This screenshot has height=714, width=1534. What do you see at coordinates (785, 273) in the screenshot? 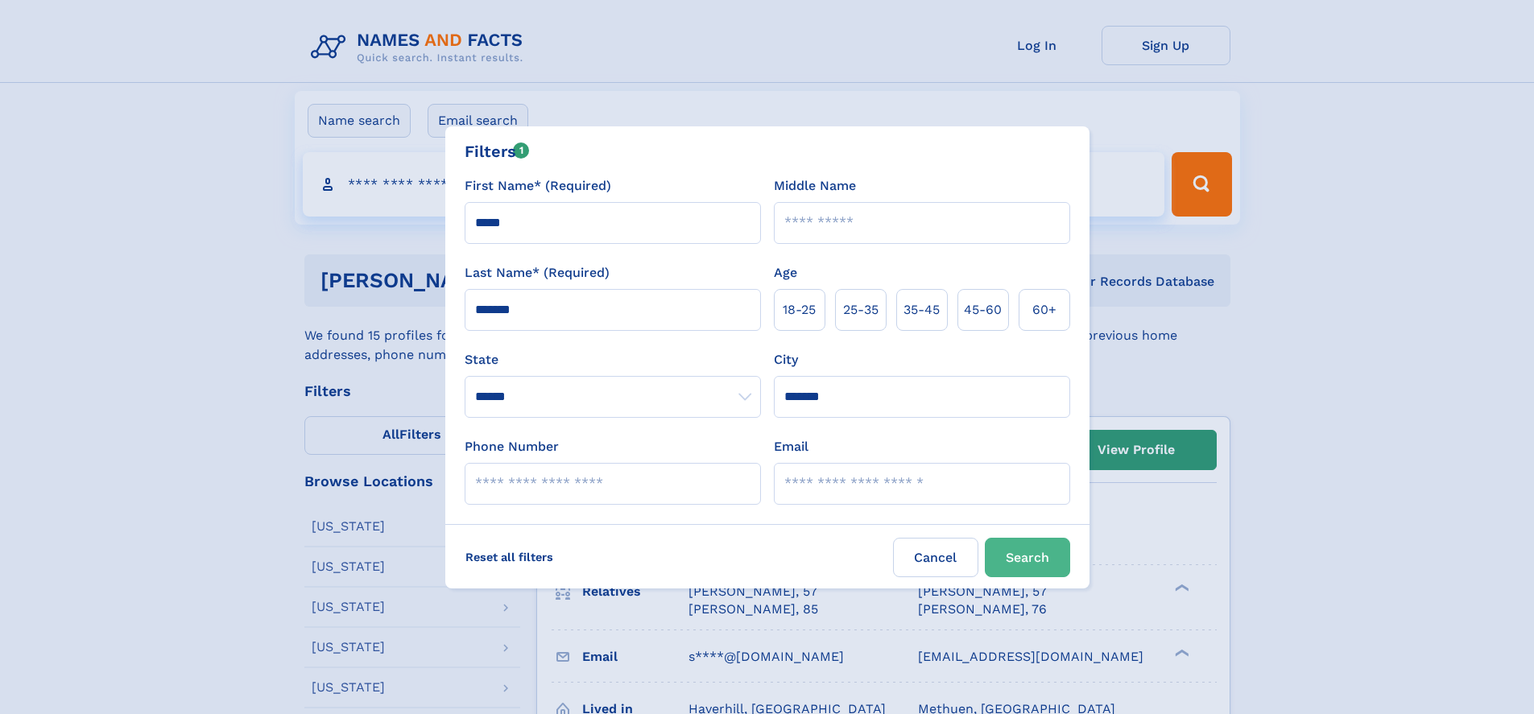
I see `label: Age` at bounding box center [785, 273].